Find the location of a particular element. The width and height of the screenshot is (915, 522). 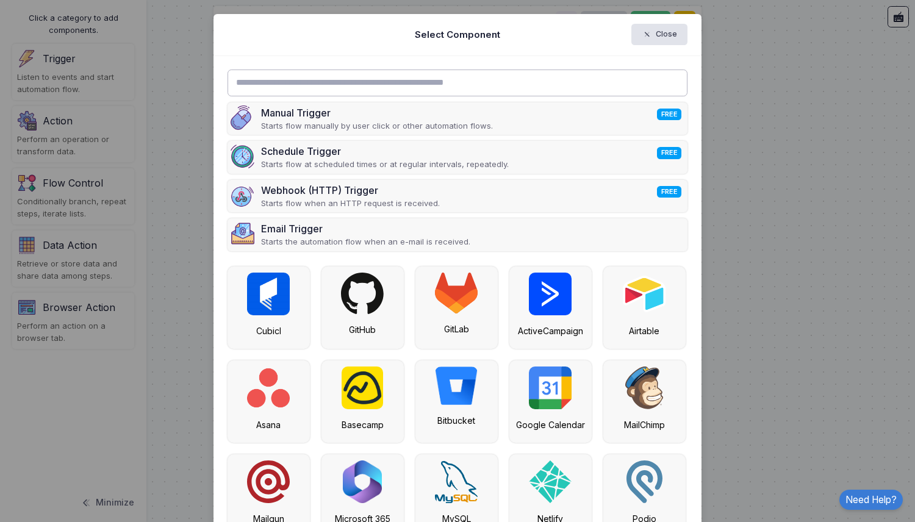

h5: Select Component is located at coordinates (457, 35).